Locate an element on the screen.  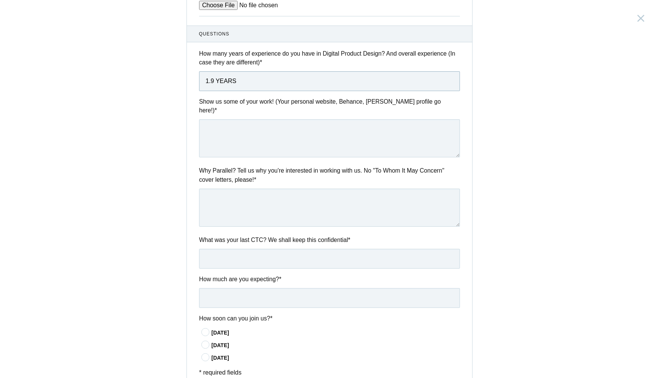
label: Why Parallel? Tell us why you're interested in working with us. No "To Whom It May Concern" cover... is located at coordinates (329, 175).